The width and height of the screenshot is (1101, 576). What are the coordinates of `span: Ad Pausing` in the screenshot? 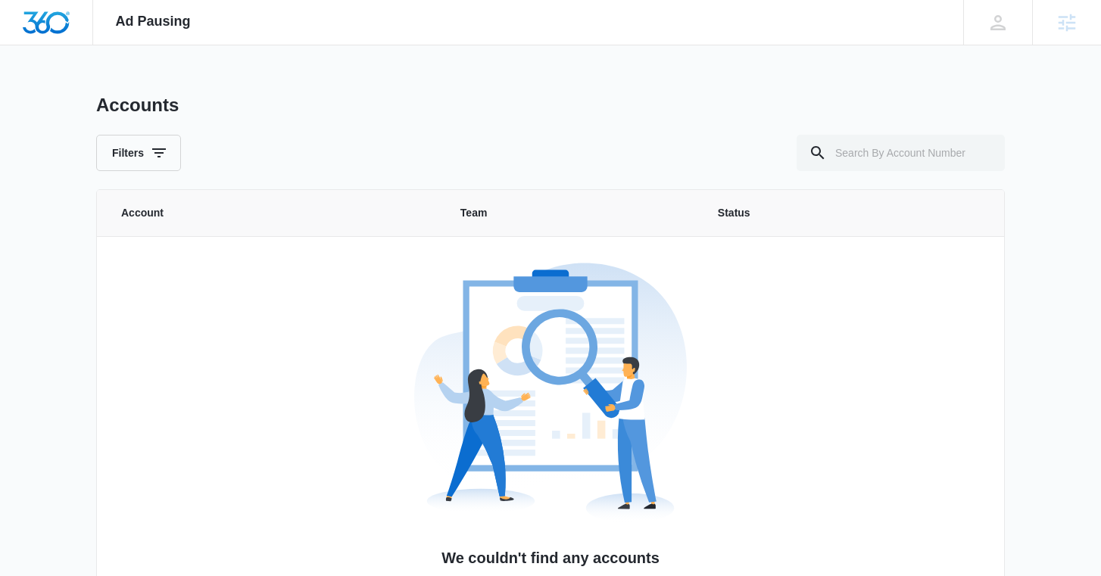 It's located at (153, 21).